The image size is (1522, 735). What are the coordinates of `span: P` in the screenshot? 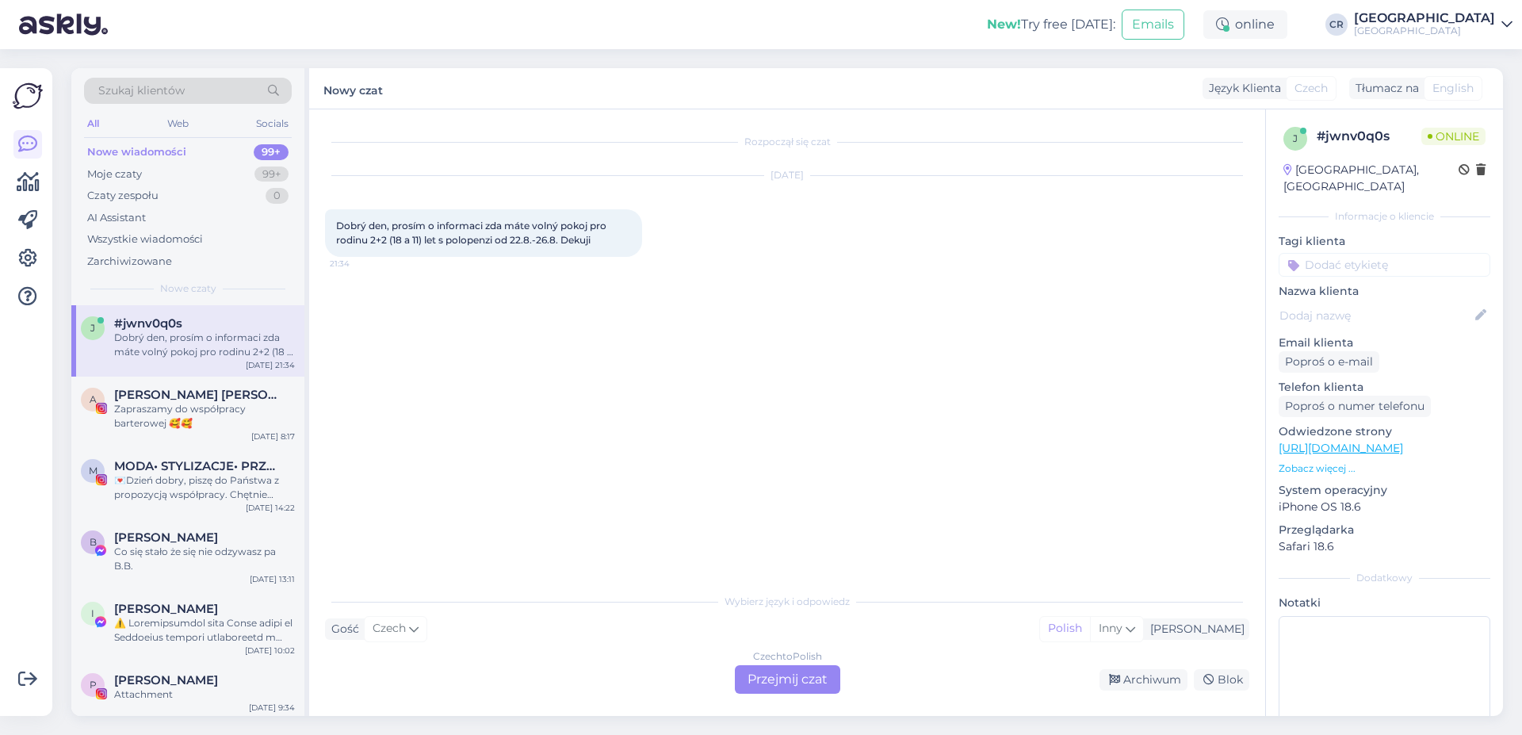 It's located at (93, 684).